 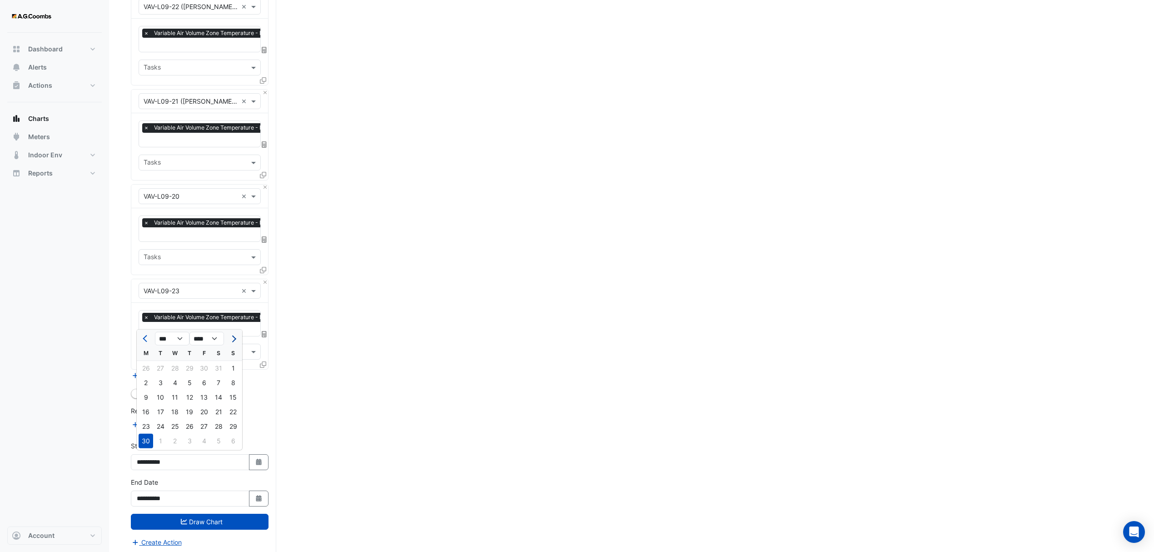 I want to click on span: Reports, so click(x=40, y=173).